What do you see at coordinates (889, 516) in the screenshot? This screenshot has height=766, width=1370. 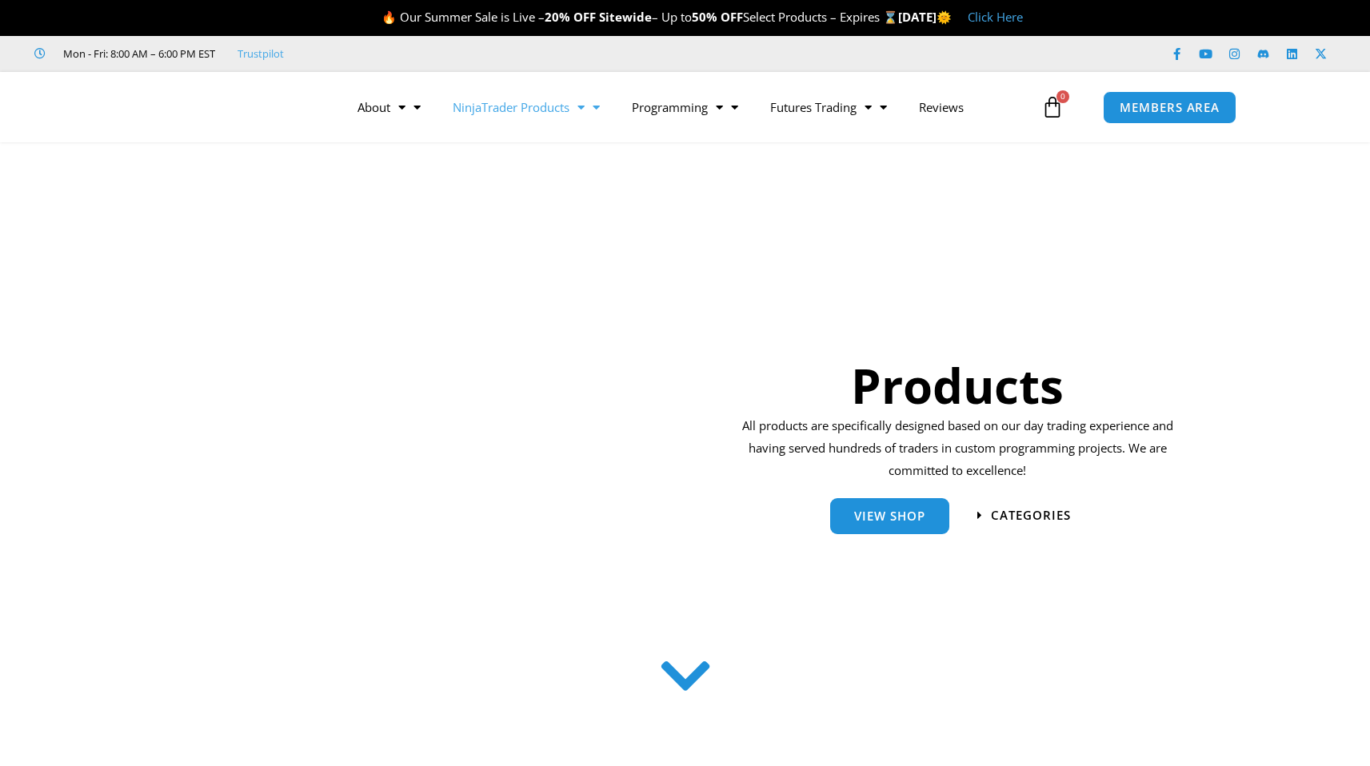 I see `span: View Shop` at bounding box center [889, 516].